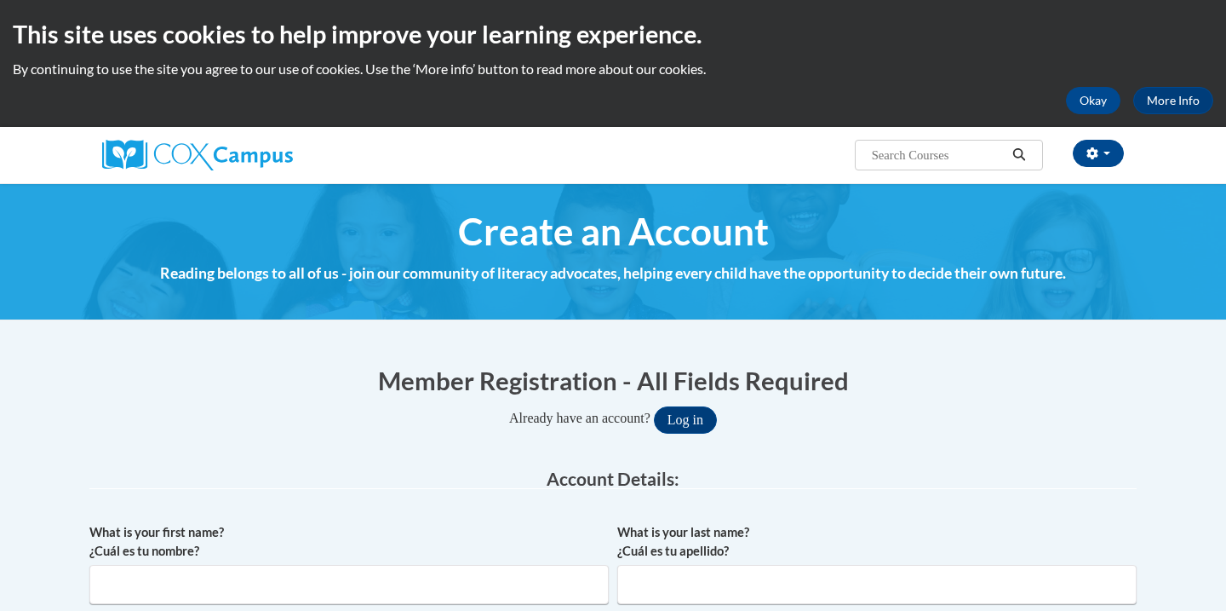 This screenshot has height=611, width=1226. What do you see at coordinates (349, 542) in the screenshot?
I see `label: What is your first name? ¿Cuál es tu nombre?` at bounding box center [349, 542].